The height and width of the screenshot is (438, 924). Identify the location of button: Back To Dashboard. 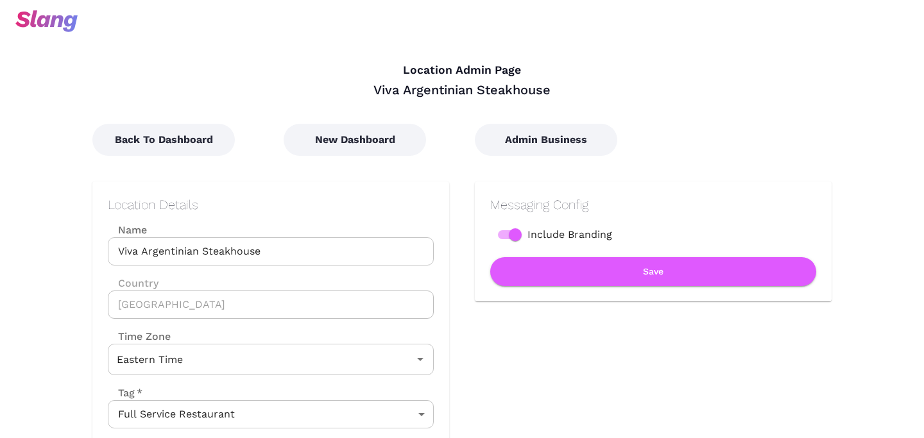
(164, 140).